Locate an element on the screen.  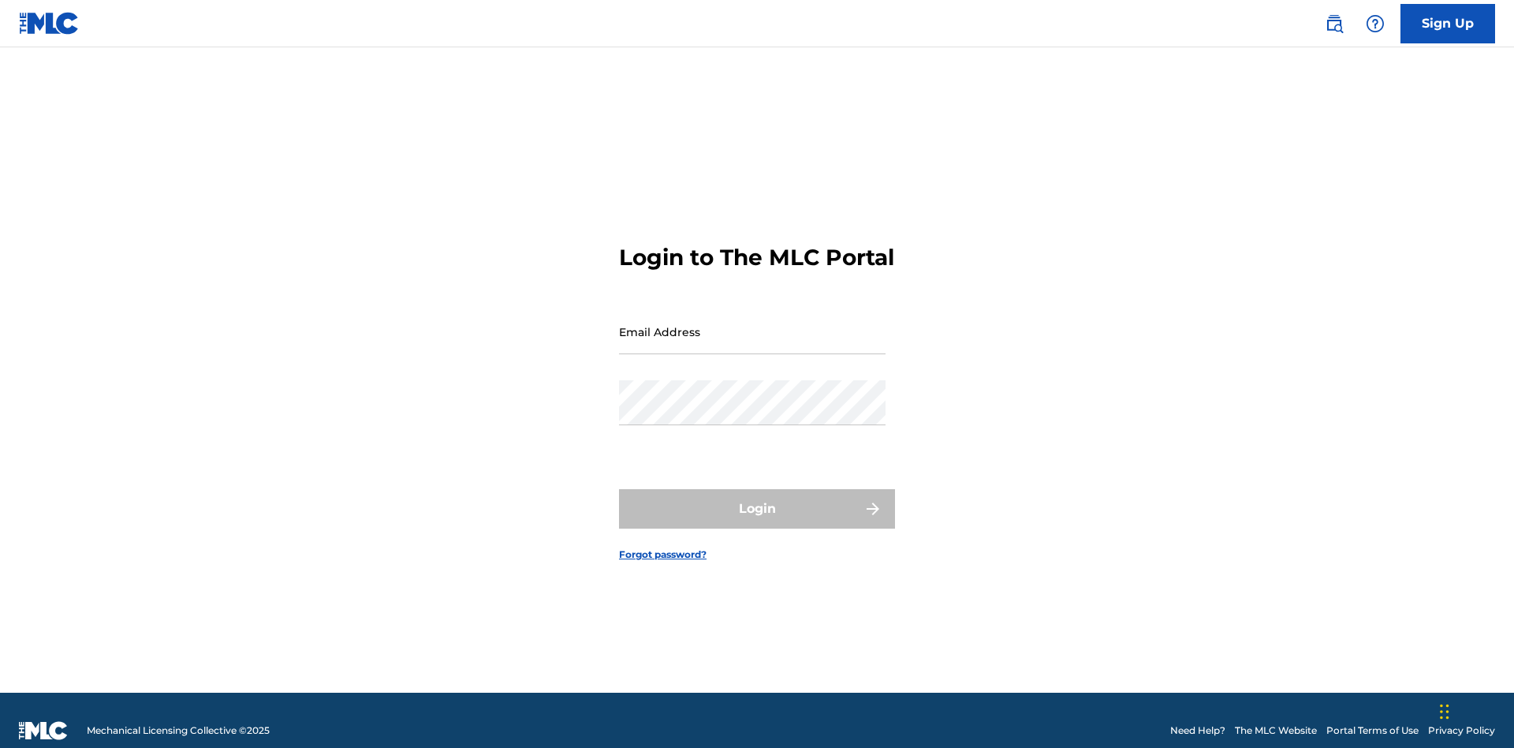
h3: Login to The MLC Portal is located at coordinates (756, 257).